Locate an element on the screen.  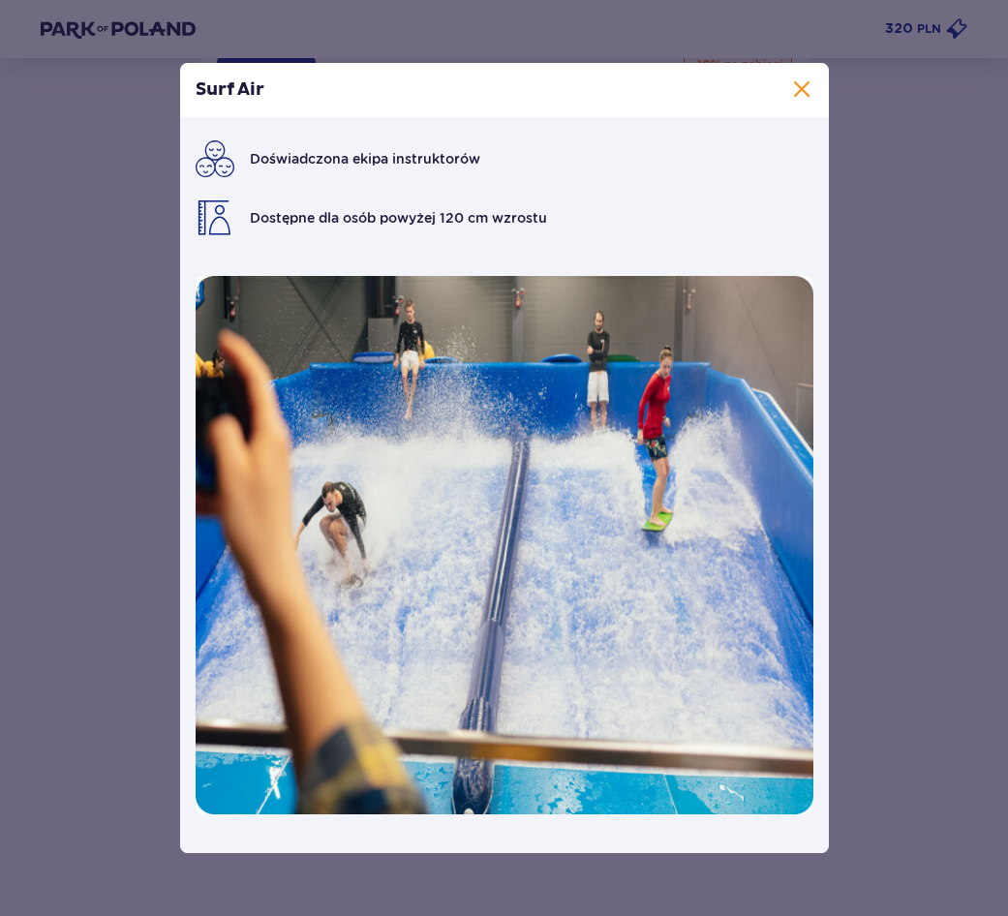
p: Surf Air is located at coordinates (229, 90).